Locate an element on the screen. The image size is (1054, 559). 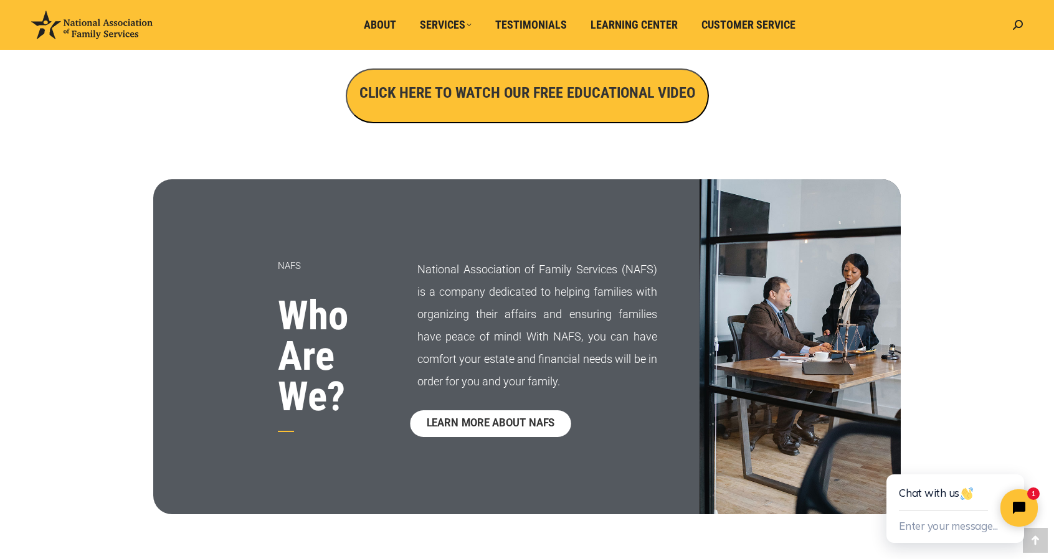
p: NAFS is located at coordinates (332, 266).